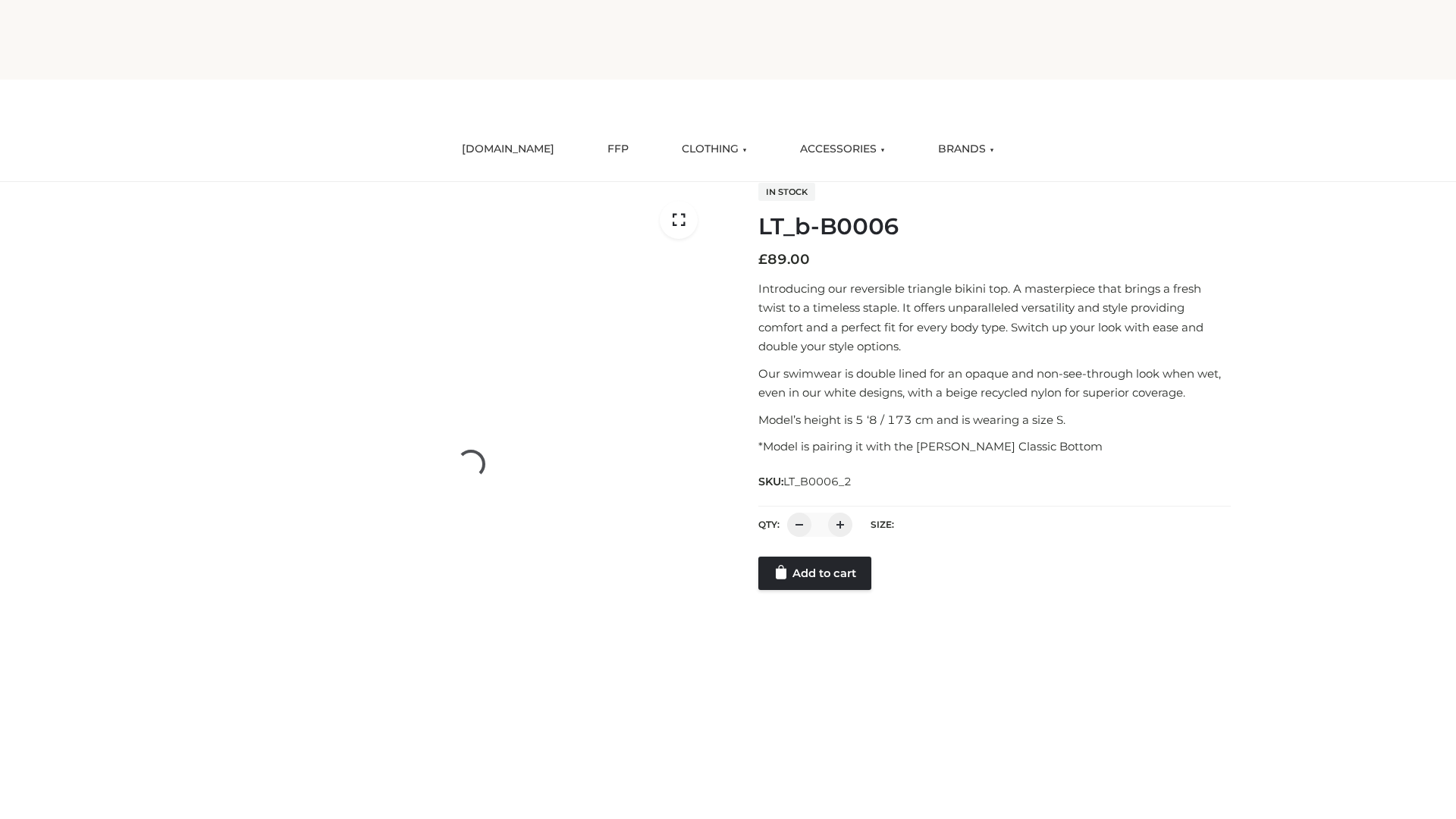  What do you see at coordinates (814, 573) in the screenshot?
I see `a: Add to cart` at bounding box center [814, 573].